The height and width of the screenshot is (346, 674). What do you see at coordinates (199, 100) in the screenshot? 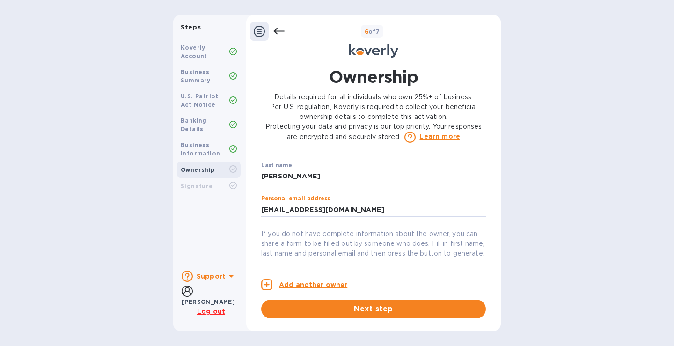
I see `b: U.S. Patriot Act Notice` at bounding box center [199, 100].